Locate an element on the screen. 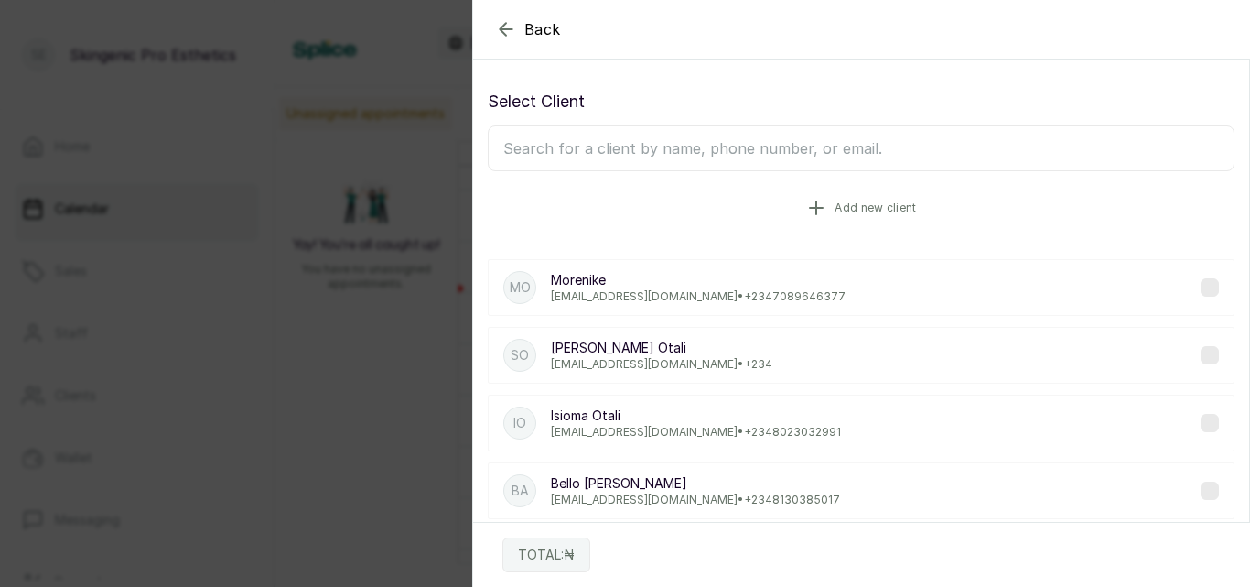  p: Morenike is located at coordinates (698, 280).